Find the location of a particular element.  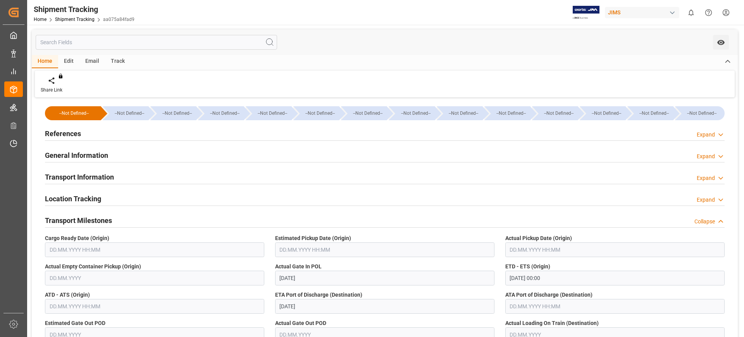

h2: General Information is located at coordinates (76, 155).